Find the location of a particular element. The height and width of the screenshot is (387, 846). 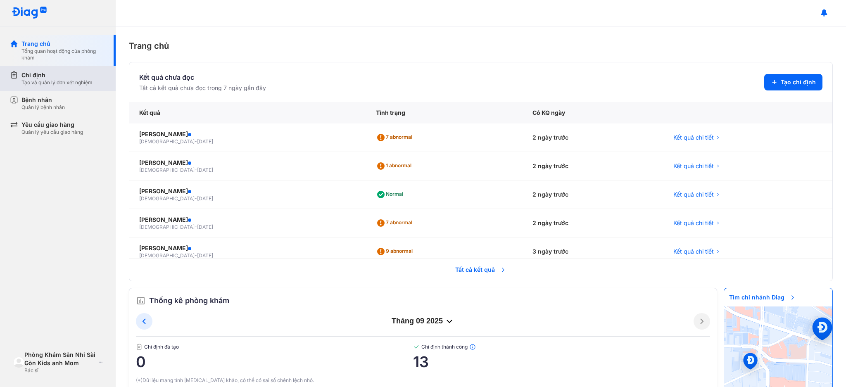

div: Bệnh nhân is located at coordinates (43, 100).